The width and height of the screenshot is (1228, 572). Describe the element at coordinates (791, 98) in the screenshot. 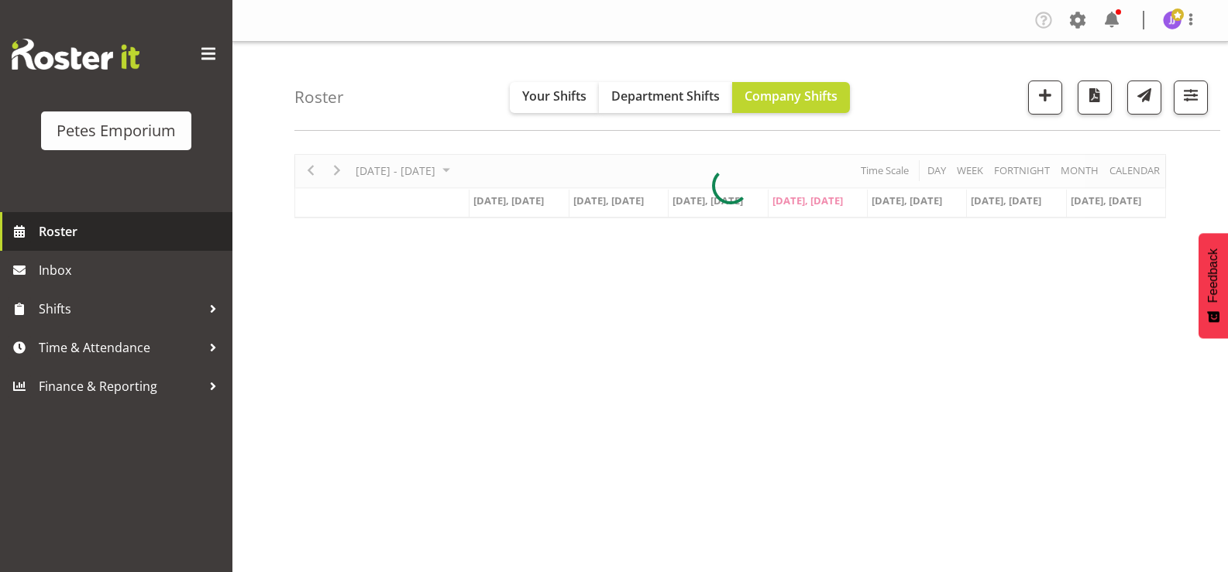

I see `button: Company Shifts` at that location.